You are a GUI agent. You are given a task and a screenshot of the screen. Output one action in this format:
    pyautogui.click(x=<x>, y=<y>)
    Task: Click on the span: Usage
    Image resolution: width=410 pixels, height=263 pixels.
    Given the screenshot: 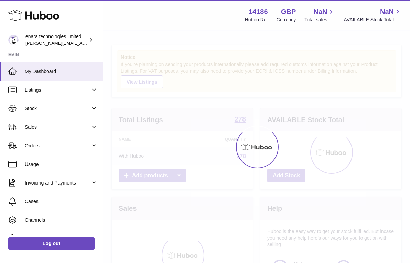 What is the action you would take?
    pyautogui.click(x=61, y=164)
    